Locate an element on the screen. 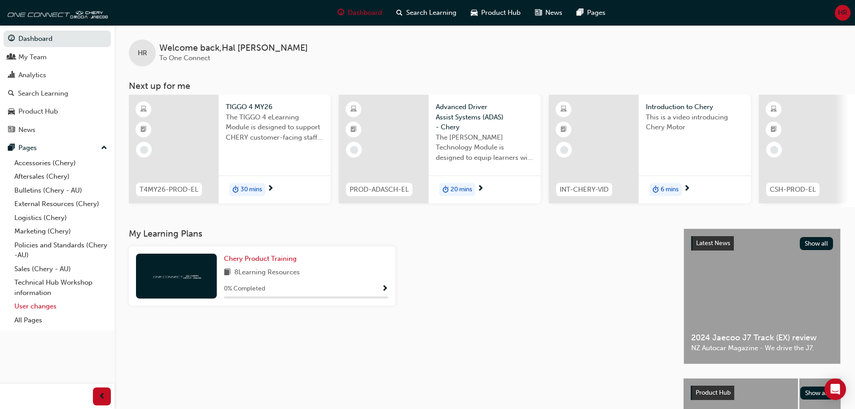 The height and width of the screenshot is (409, 855). a: T4MY26-PROD-ELTIGGO 4 MY26The TIGGO 4 eLearning Module is designed to support CHERY customer-faci... is located at coordinates (230, 149).